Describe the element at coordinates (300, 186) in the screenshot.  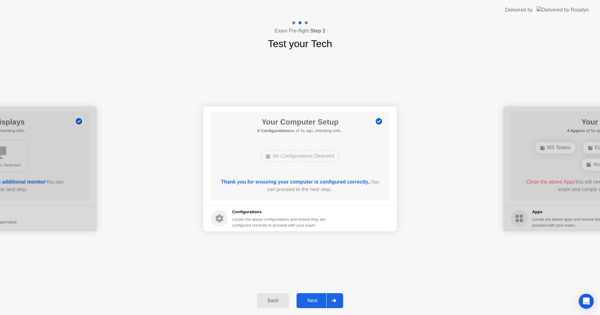
I see `div: You can proceed to the next step..` at that location.